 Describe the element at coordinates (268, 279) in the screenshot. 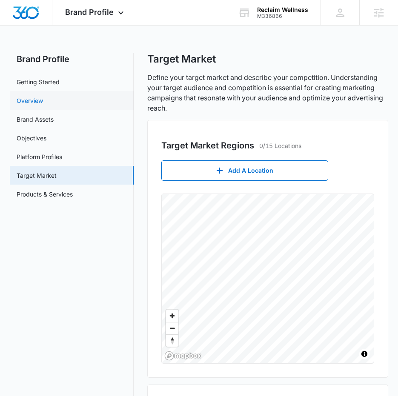

I see `canvas: Map` at that location.